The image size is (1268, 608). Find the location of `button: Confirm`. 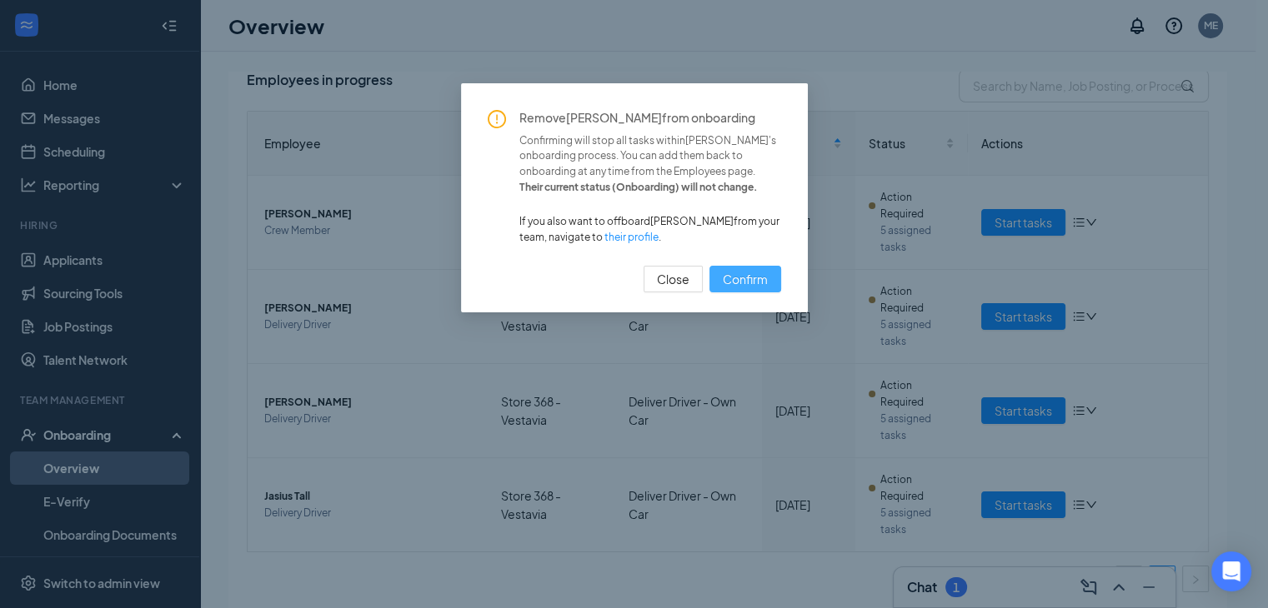

button: Confirm is located at coordinates (745, 279).